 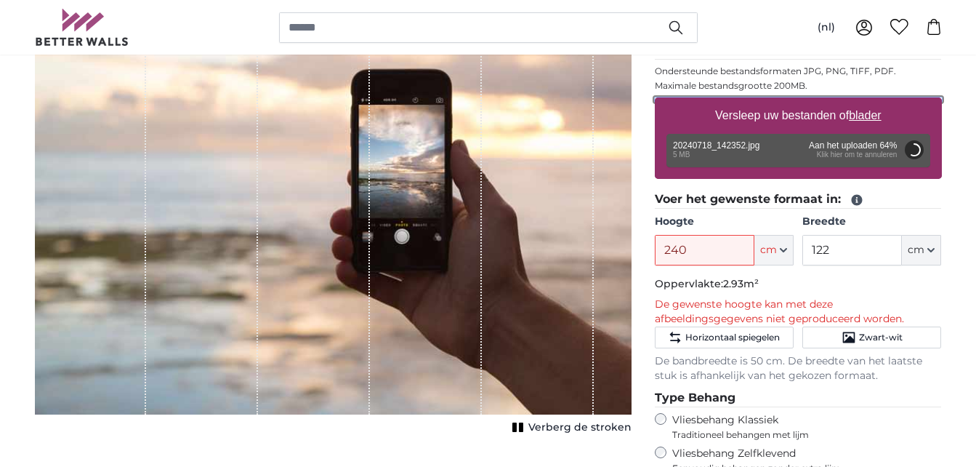 What do you see at coordinates (798, 284) in the screenshot?
I see `p: Oppervlakte:` at bounding box center [798, 284].